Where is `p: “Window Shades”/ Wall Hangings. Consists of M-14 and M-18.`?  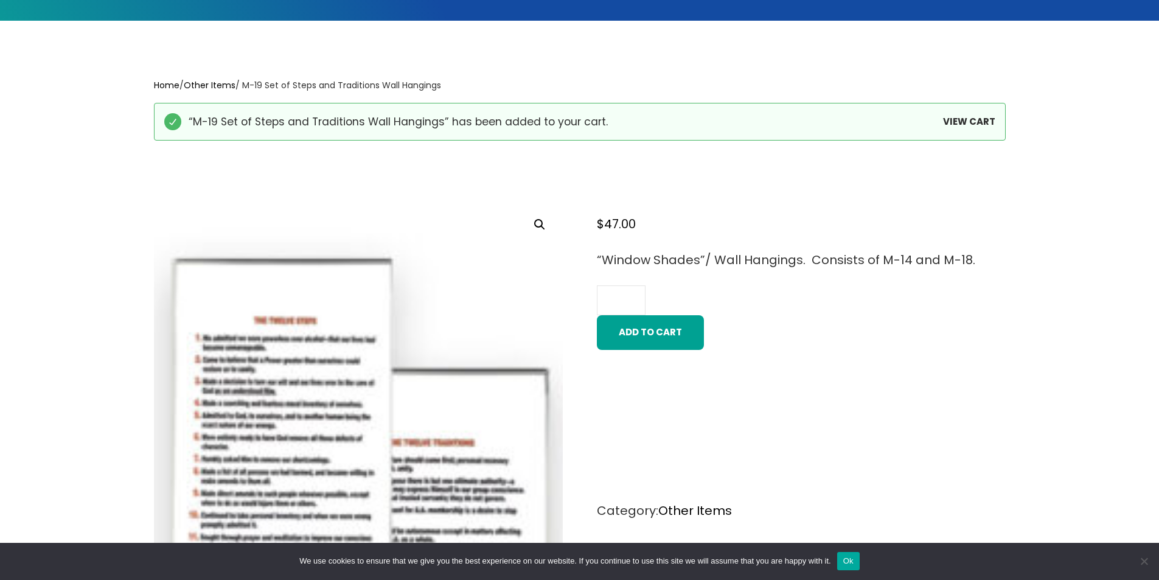 p: “Window Shades”/ Wall Hangings. Consists of M-14 and M-18. is located at coordinates (801, 260).